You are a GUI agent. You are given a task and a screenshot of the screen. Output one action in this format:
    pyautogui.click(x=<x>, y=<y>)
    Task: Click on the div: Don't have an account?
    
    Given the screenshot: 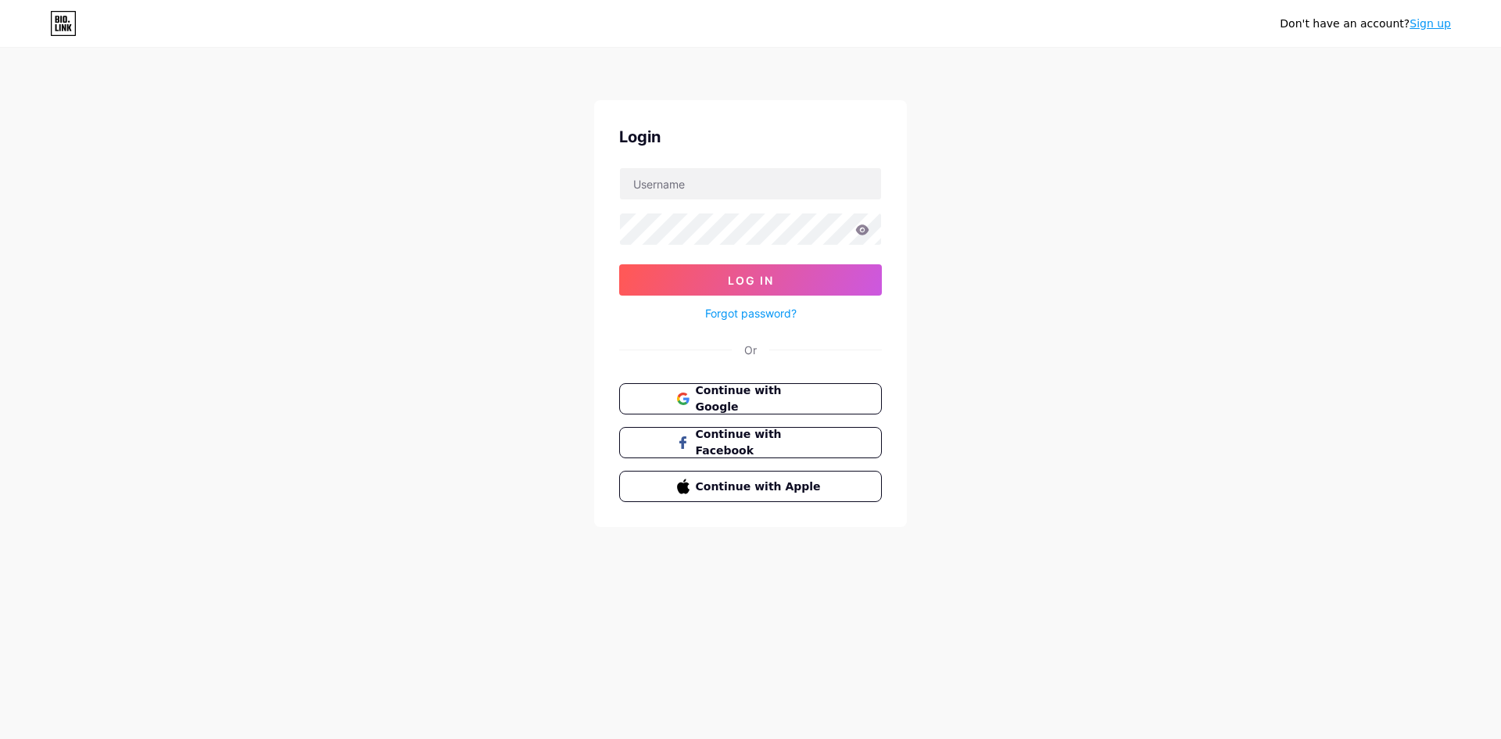 What is the action you would take?
    pyautogui.click(x=1365, y=23)
    